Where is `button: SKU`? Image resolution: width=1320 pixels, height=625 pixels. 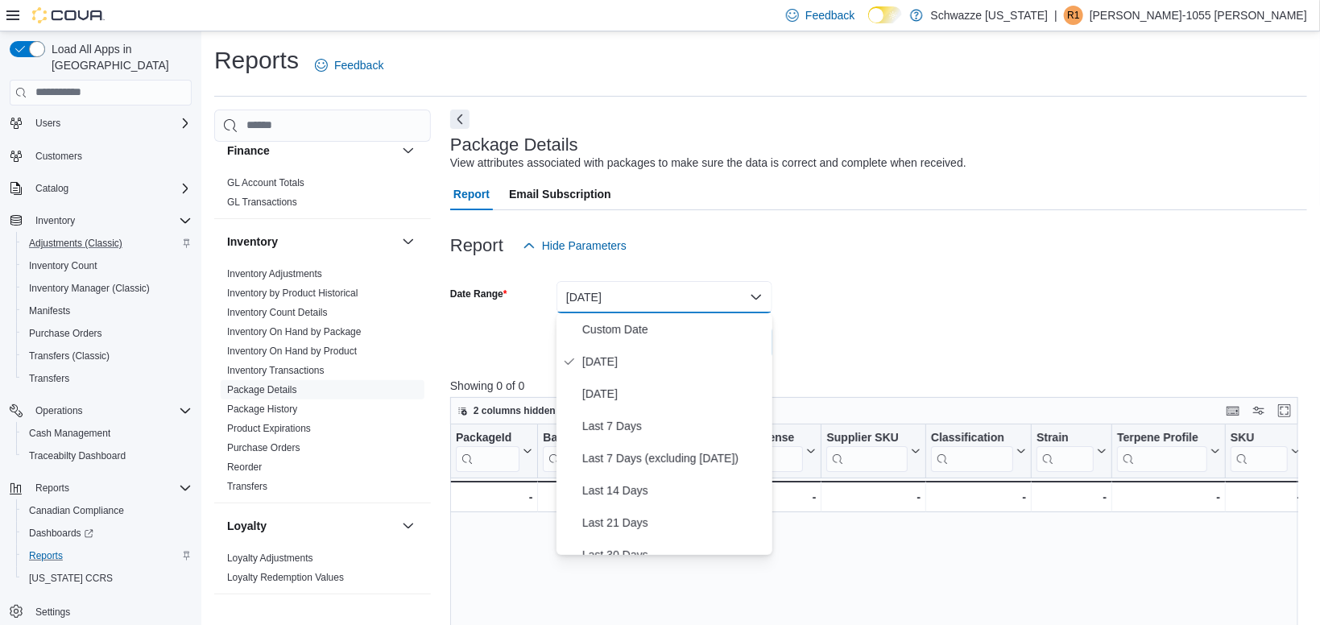 button: SKU is located at coordinates (1265, 450).